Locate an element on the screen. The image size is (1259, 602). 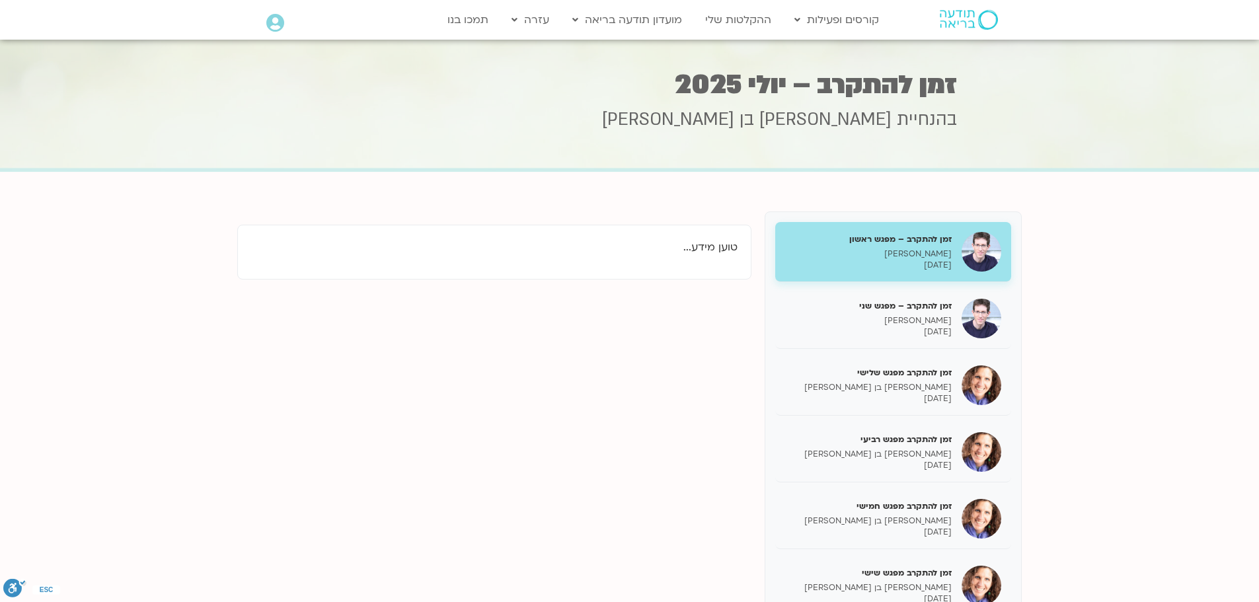
a: קורסים ופעילות is located at coordinates (837, 20).